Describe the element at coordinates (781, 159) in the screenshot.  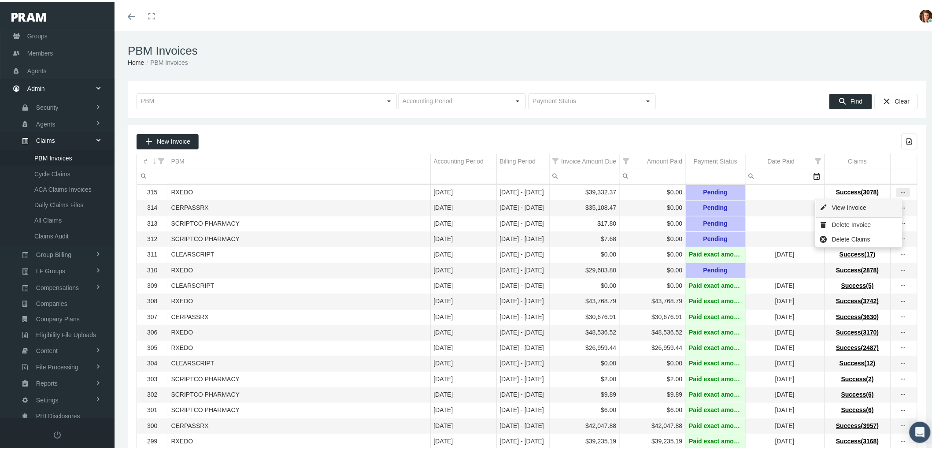
I see `div: Date Paid` at that location.